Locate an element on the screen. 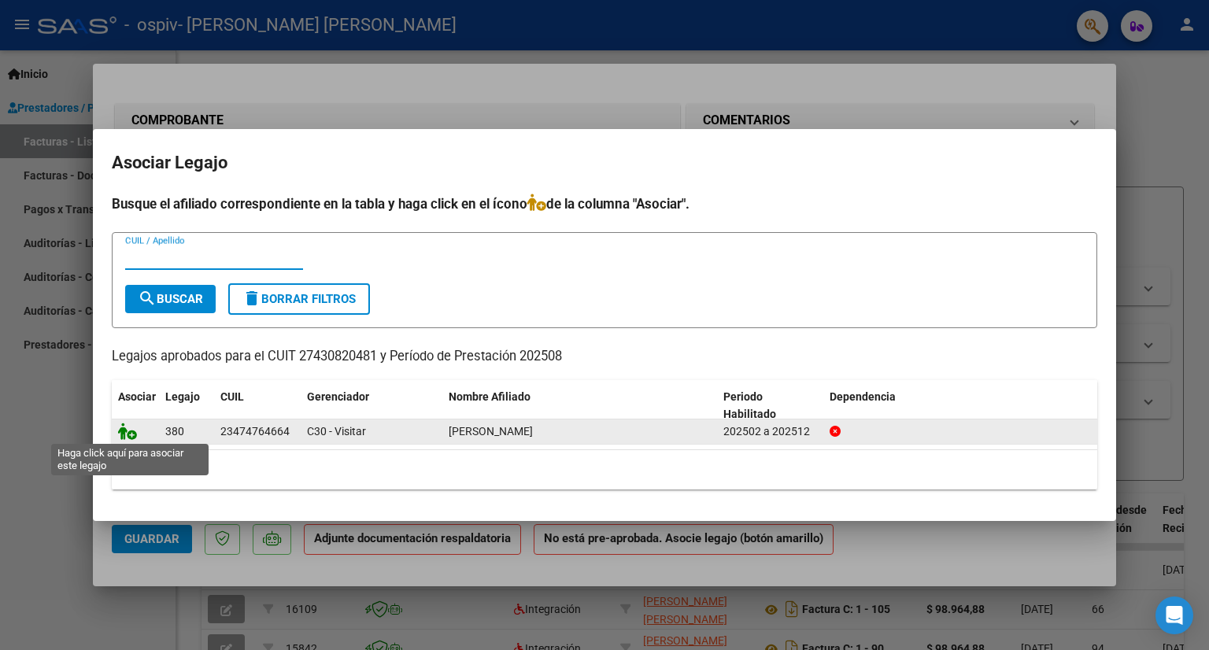  mat-icon: search is located at coordinates (147, 298).